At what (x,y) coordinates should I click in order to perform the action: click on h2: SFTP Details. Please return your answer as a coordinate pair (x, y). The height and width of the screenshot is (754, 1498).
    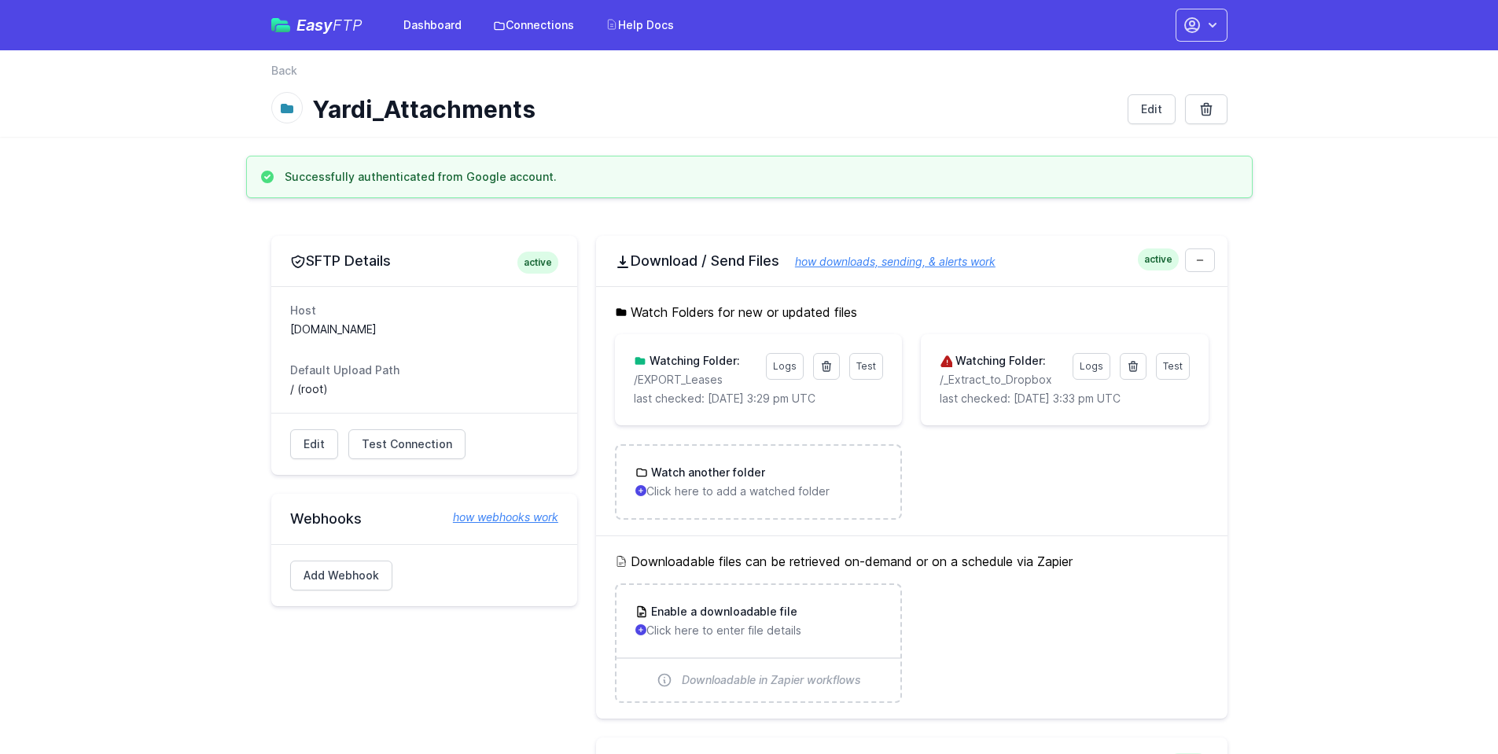
    Looking at the image, I should click on (424, 261).